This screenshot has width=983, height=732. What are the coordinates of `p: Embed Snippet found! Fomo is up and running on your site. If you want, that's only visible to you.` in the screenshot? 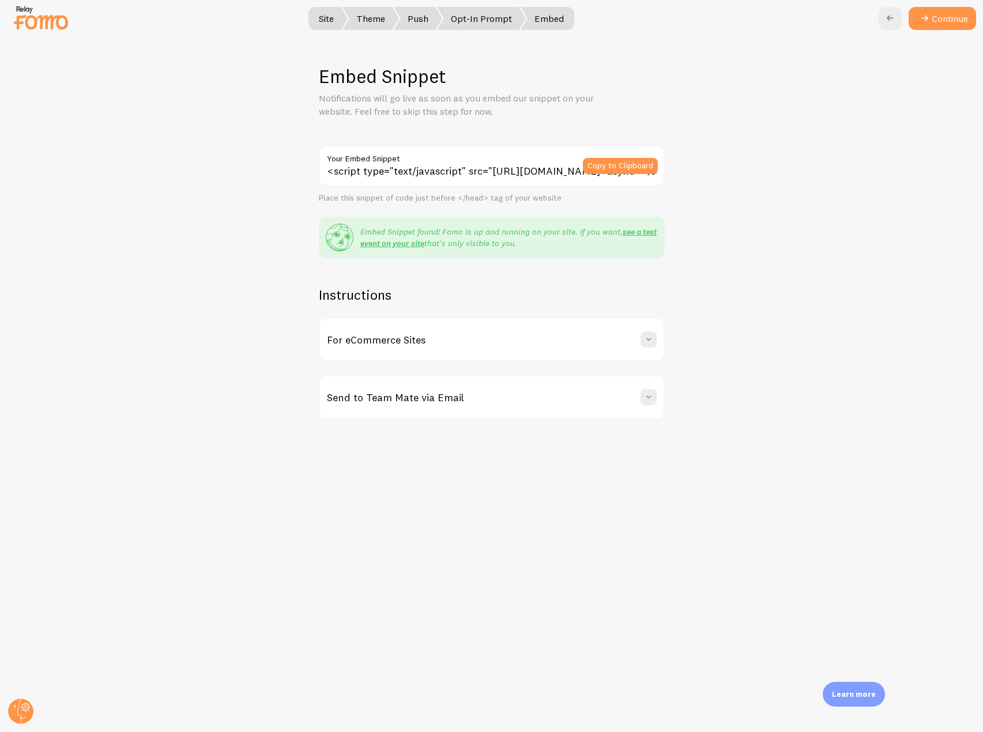 It's located at (509, 238).